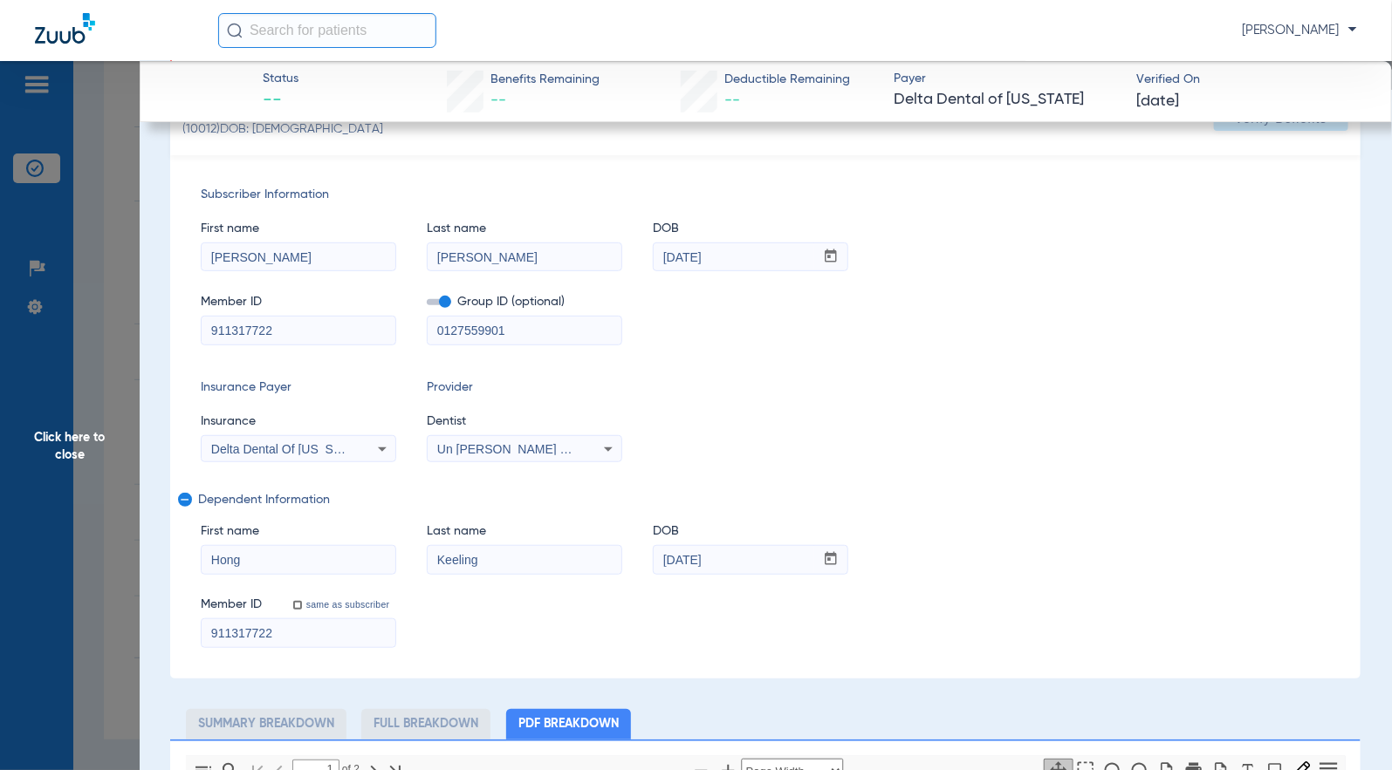  What do you see at coordinates (524, 387) in the screenshot?
I see `span: Provider` at bounding box center [524, 387].